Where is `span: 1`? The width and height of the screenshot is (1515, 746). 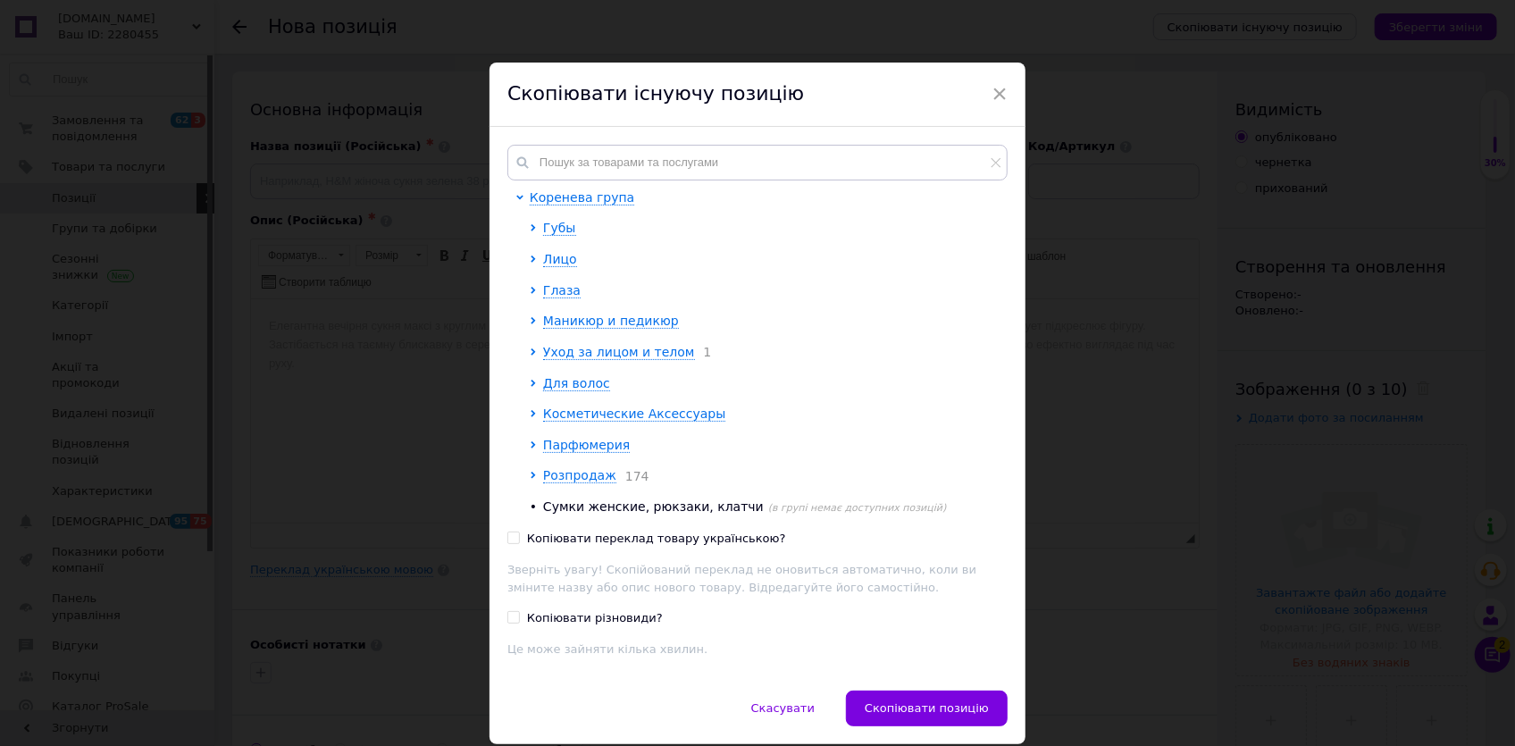 span: 1 is located at coordinates (703, 352).